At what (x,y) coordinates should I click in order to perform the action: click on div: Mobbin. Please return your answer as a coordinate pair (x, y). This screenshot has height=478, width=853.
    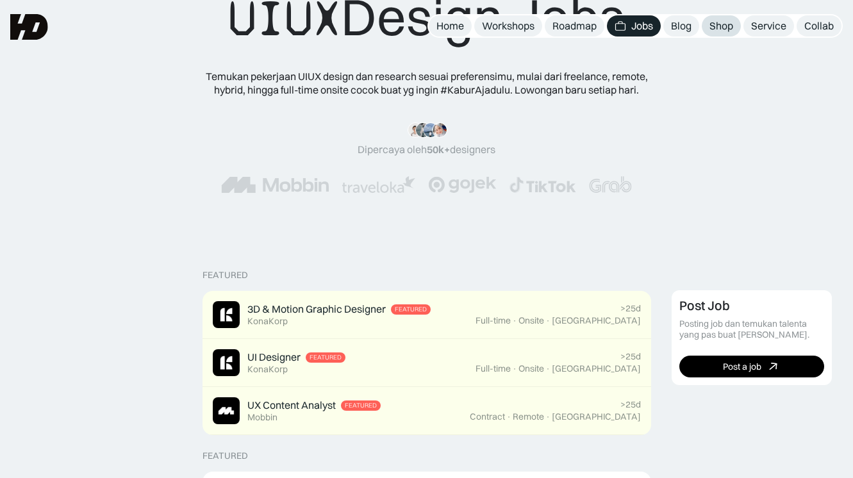
    Looking at the image, I should click on (262, 417).